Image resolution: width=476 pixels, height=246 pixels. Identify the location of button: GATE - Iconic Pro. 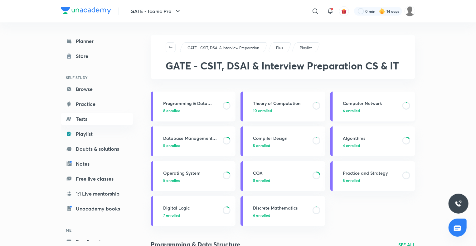
(156, 11).